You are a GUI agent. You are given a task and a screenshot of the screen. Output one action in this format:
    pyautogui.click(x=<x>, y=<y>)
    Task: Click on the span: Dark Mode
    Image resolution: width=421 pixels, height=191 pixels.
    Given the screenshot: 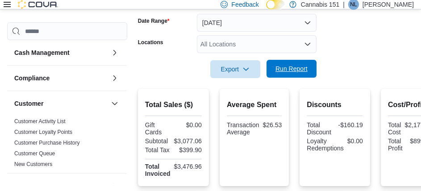 What is the action you would take?
    pyautogui.click(x=266, y=9)
    